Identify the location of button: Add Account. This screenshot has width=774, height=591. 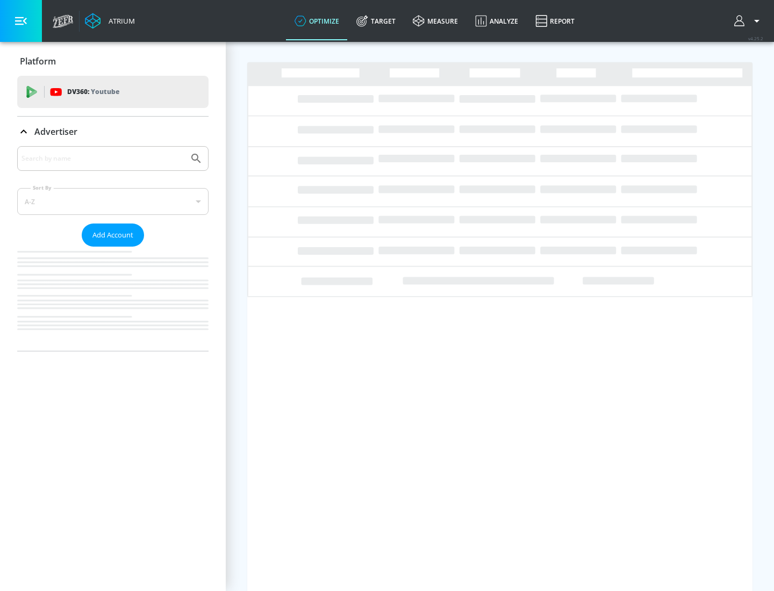
(113, 235).